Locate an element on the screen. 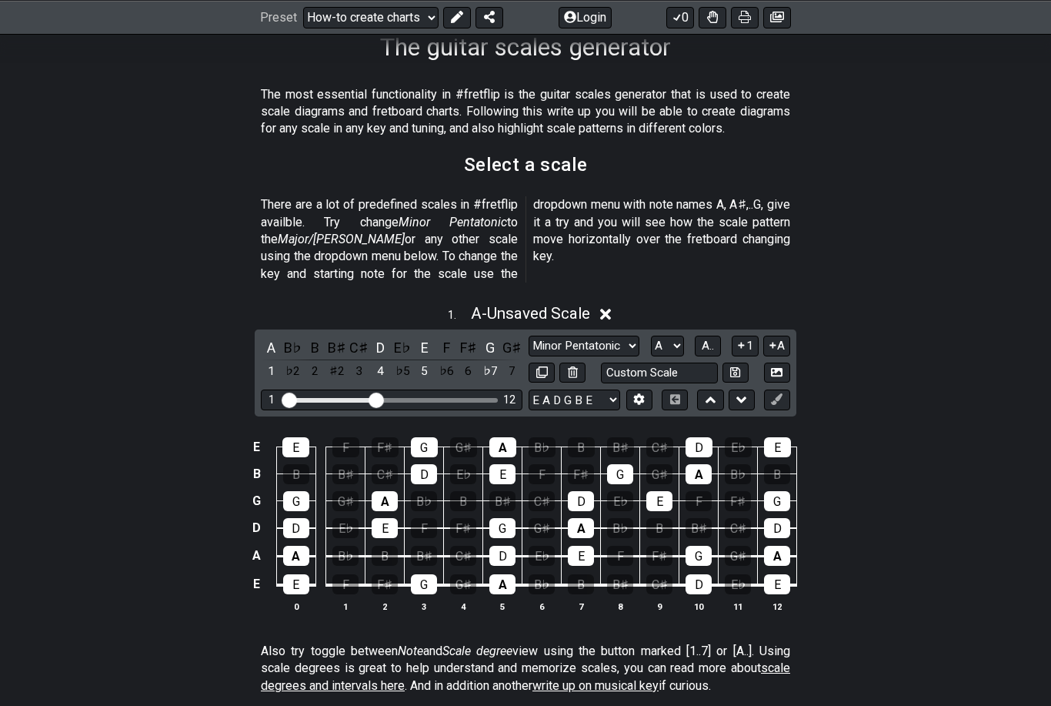 This screenshot has height=706, width=1051. td: A is located at coordinates (257, 556).